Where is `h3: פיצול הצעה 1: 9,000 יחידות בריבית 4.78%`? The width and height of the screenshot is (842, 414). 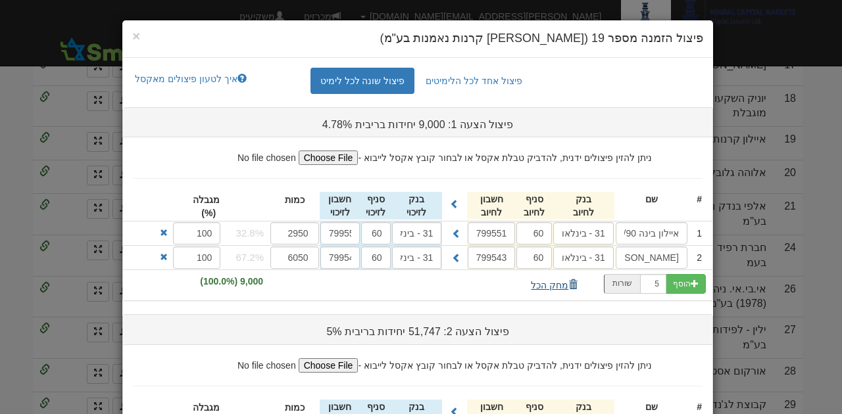
h3: פיצול הצעה 1: 9,000 יחידות בריבית 4.78% is located at coordinates (418, 125).